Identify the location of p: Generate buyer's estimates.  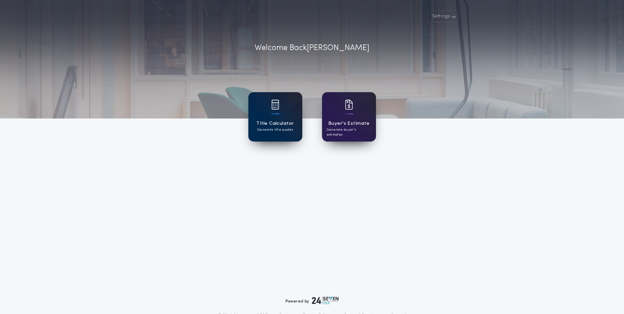
(349, 132).